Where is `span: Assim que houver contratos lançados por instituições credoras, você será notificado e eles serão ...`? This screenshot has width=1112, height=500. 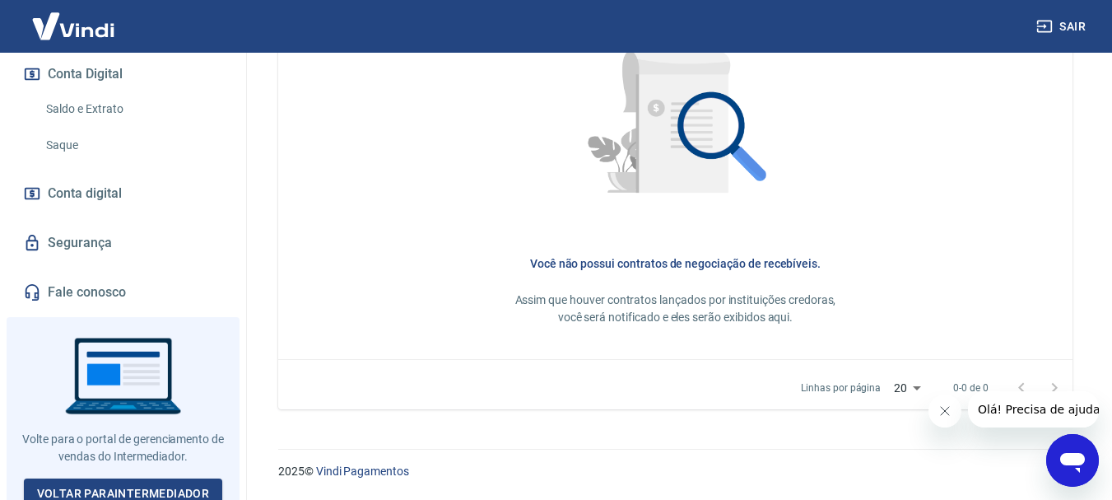
span: Assim que houver contratos lançados por instituições credoras, você será notificado e eles serão ... is located at coordinates (676, 308).